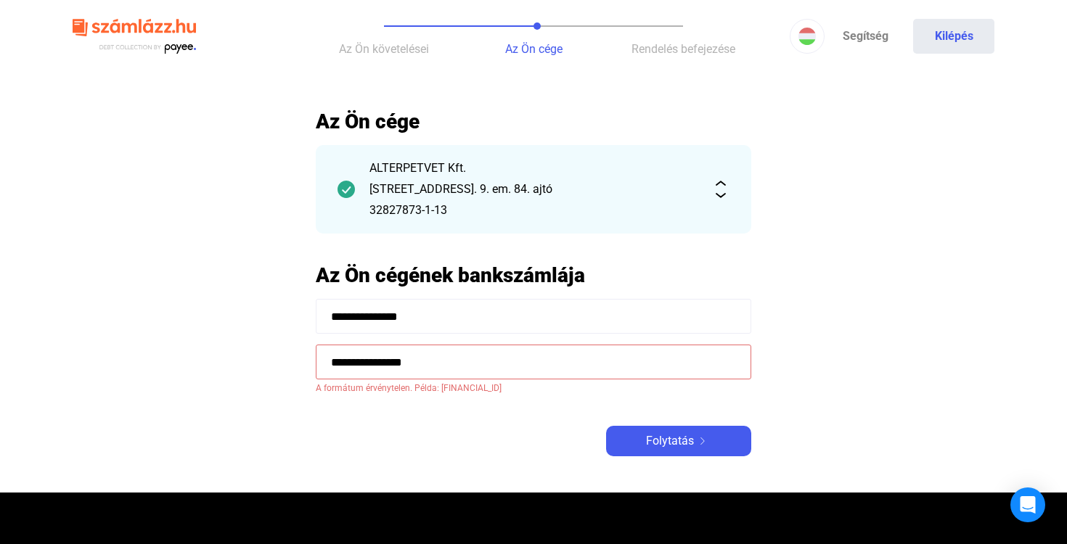 This screenshot has width=1067, height=544. Describe the element at coordinates (865, 36) in the screenshot. I see `a: Segítség` at that location.